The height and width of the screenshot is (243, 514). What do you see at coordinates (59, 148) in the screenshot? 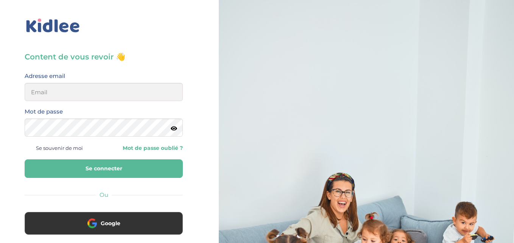
I see `span: Se souvenir de moi` at bounding box center [59, 148].